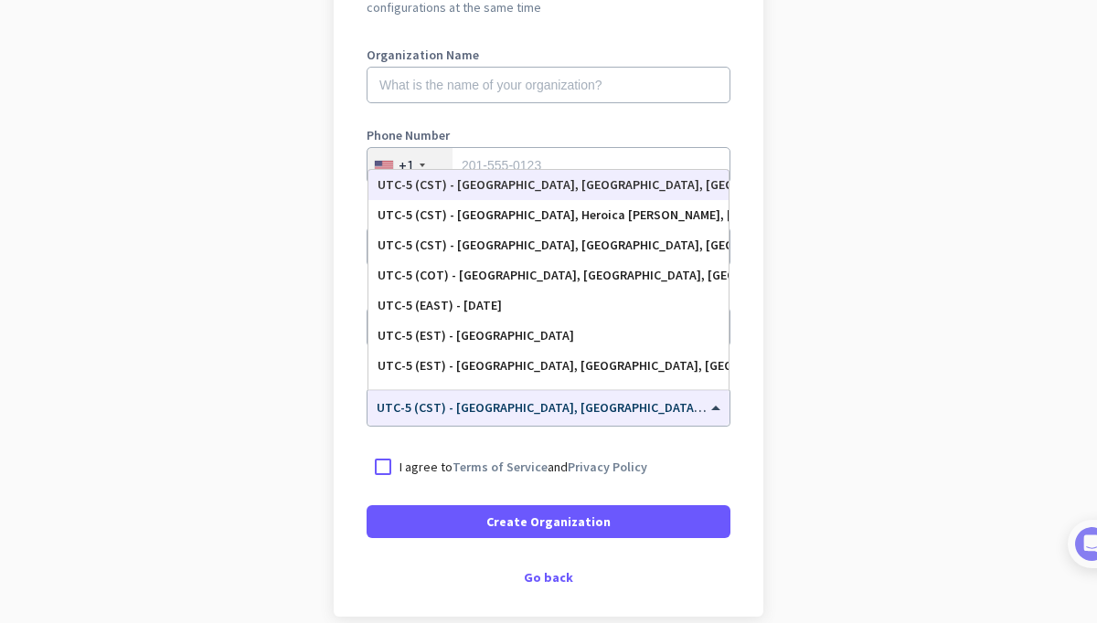  What do you see at coordinates (548, 135) in the screenshot?
I see `label: Phone Number` at bounding box center [548, 135].